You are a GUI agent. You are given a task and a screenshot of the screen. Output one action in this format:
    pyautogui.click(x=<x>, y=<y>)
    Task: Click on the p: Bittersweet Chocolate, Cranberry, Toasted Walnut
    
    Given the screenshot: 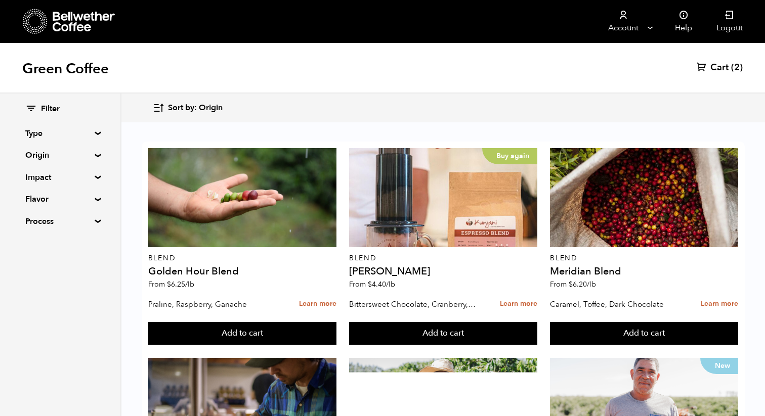 What is the action you would take?
    pyautogui.click(x=413, y=304)
    